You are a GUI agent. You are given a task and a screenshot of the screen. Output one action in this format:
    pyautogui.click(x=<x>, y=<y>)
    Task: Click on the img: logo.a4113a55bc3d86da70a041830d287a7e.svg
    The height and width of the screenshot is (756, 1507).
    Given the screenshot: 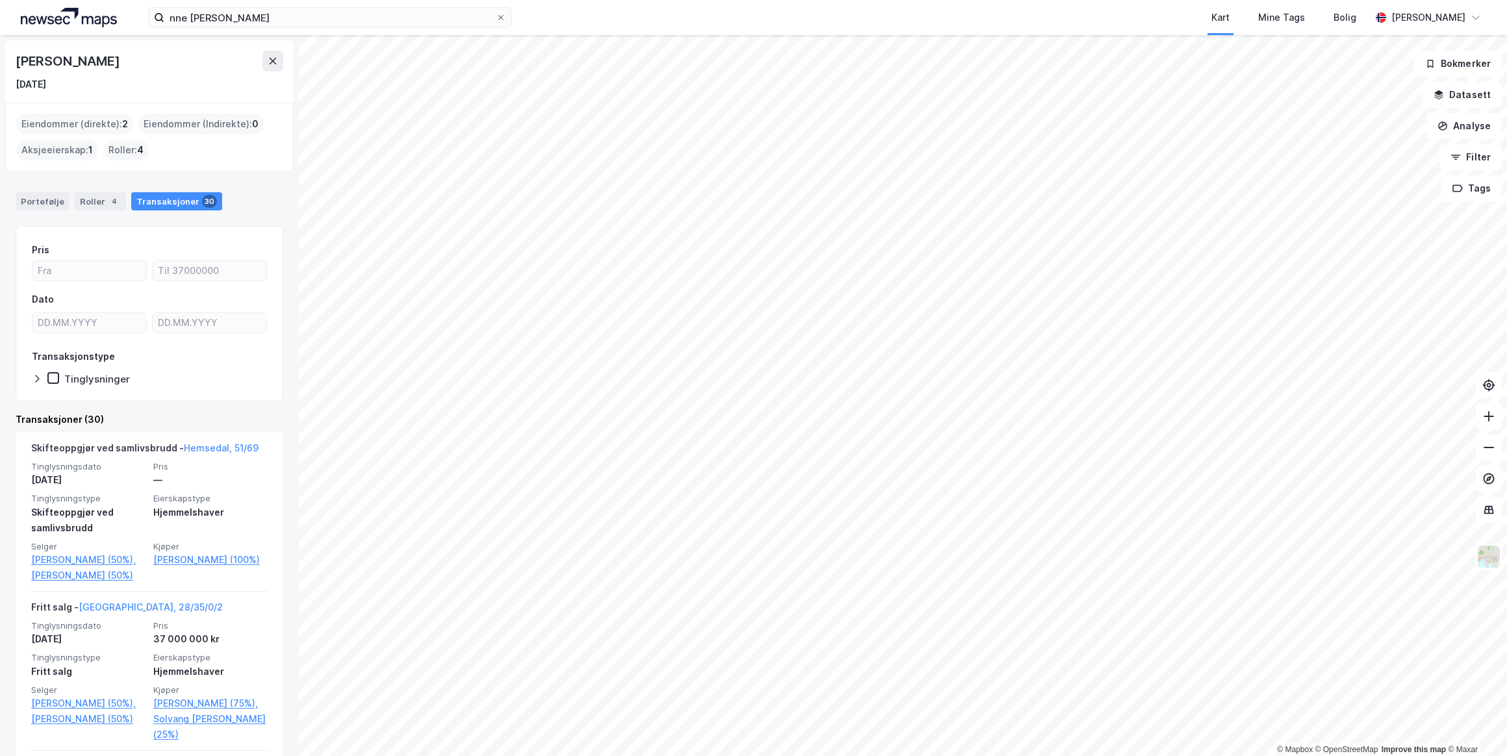 What is the action you would take?
    pyautogui.click(x=69, y=18)
    